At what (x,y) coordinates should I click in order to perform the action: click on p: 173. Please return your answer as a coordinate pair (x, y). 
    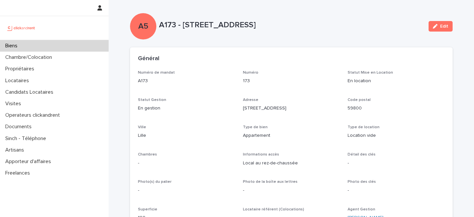
    Looking at the image, I should click on (291, 81).